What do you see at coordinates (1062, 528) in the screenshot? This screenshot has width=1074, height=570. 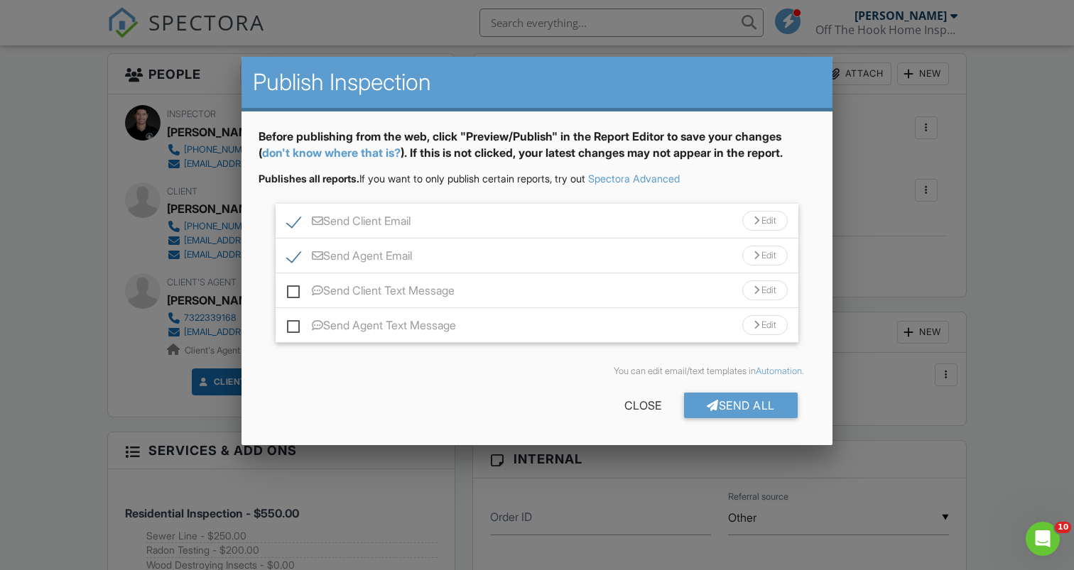 I see `span: 10` at bounding box center [1062, 528].